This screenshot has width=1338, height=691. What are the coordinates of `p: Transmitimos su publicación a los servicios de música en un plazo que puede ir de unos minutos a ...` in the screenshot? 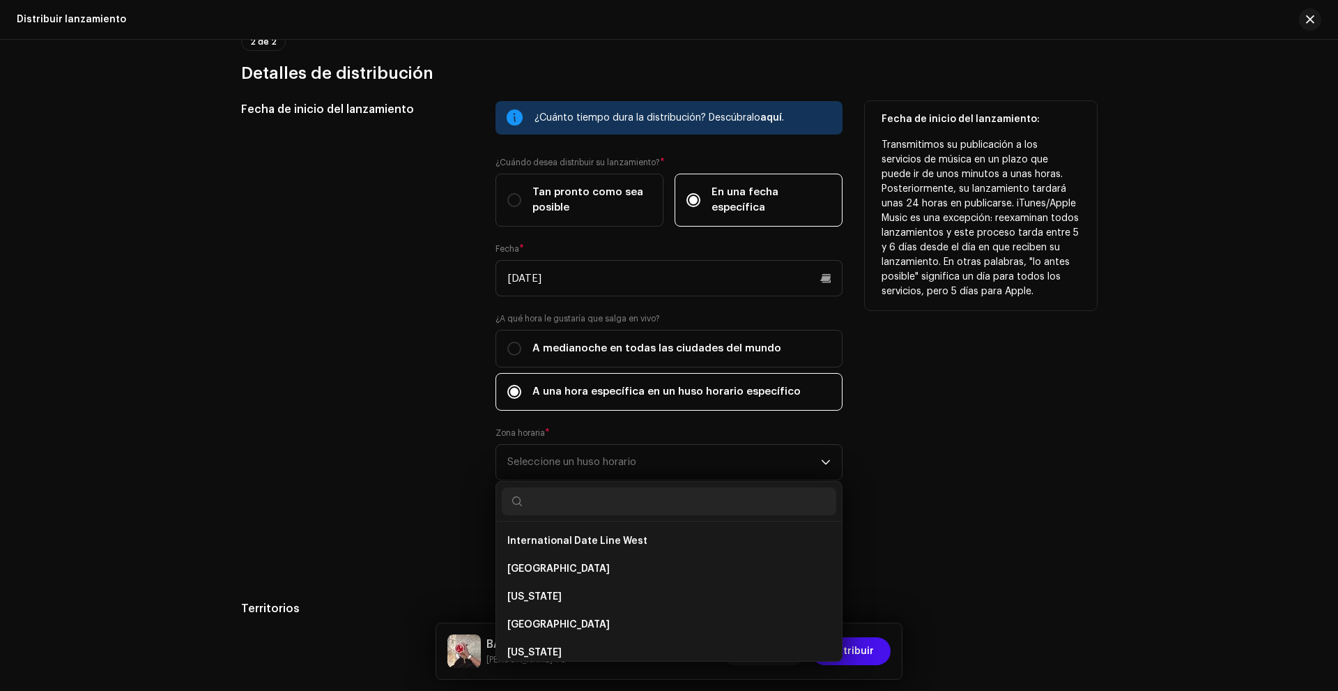 It's located at (981, 218).